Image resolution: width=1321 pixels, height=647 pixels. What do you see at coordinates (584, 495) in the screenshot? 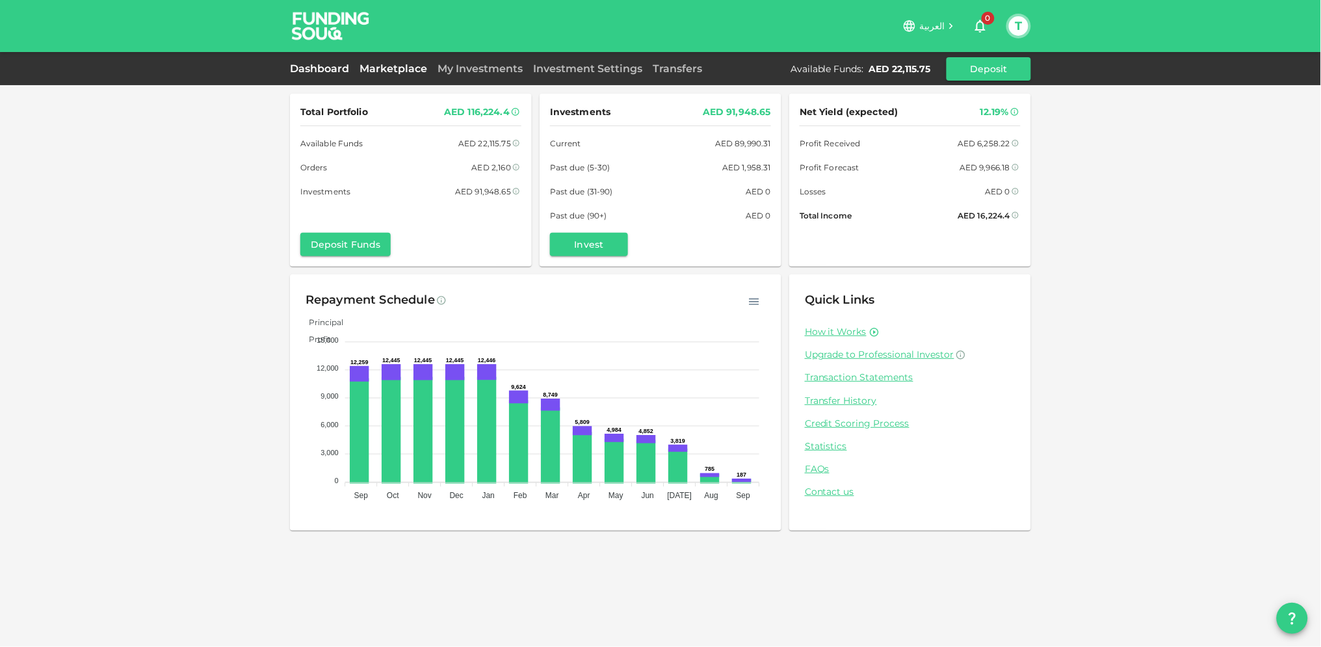
I see `tspan: Apr` at bounding box center [584, 495].